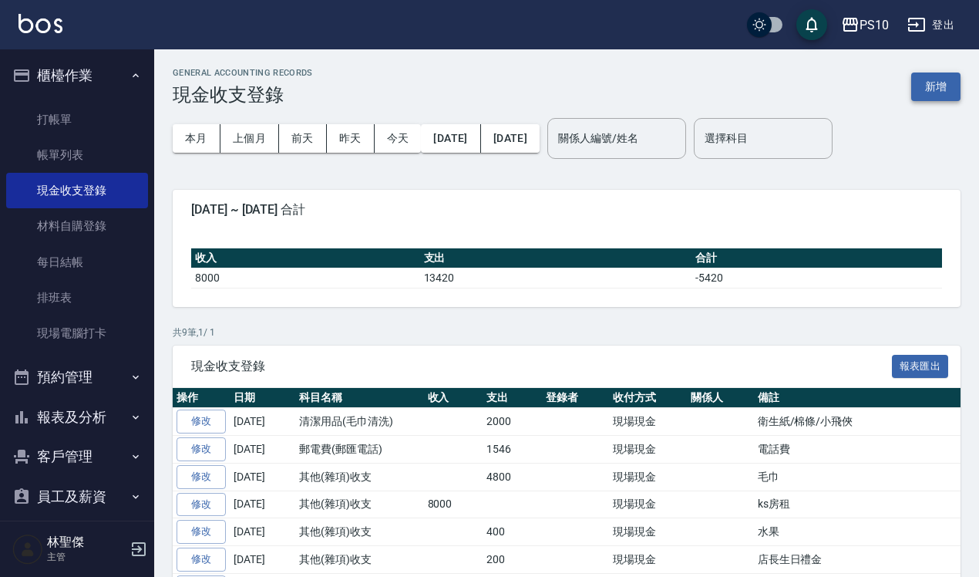  I want to click on a: 帳單列表, so click(77, 155).